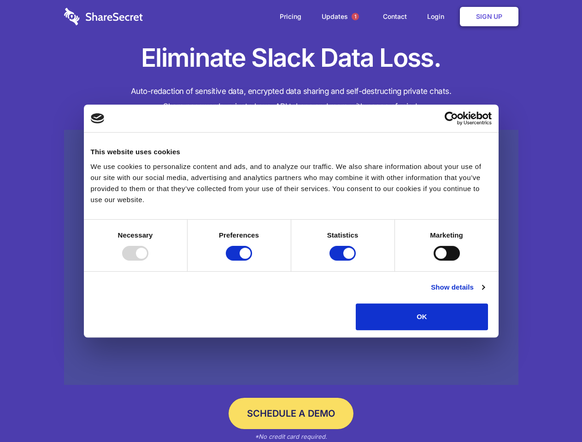 The width and height of the screenshot is (582, 442). What do you see at coordinates (291, 99) in the screenshot?
I see `h4: Auto-redaction of sensitive data, encrypted data sharing and self-destructing private chats. Shar...` at bounding box center [291, 99].